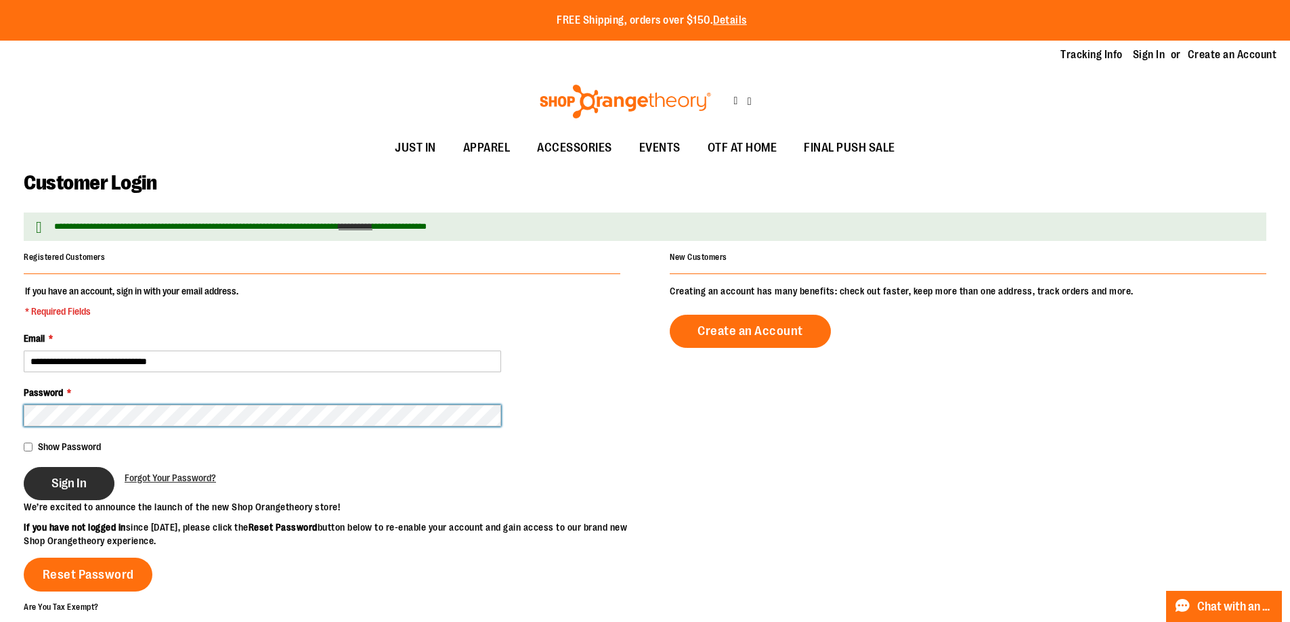  Describe the element at coordinates (487, 148) in the screenshot. I see `a: APPAREL` at that location.